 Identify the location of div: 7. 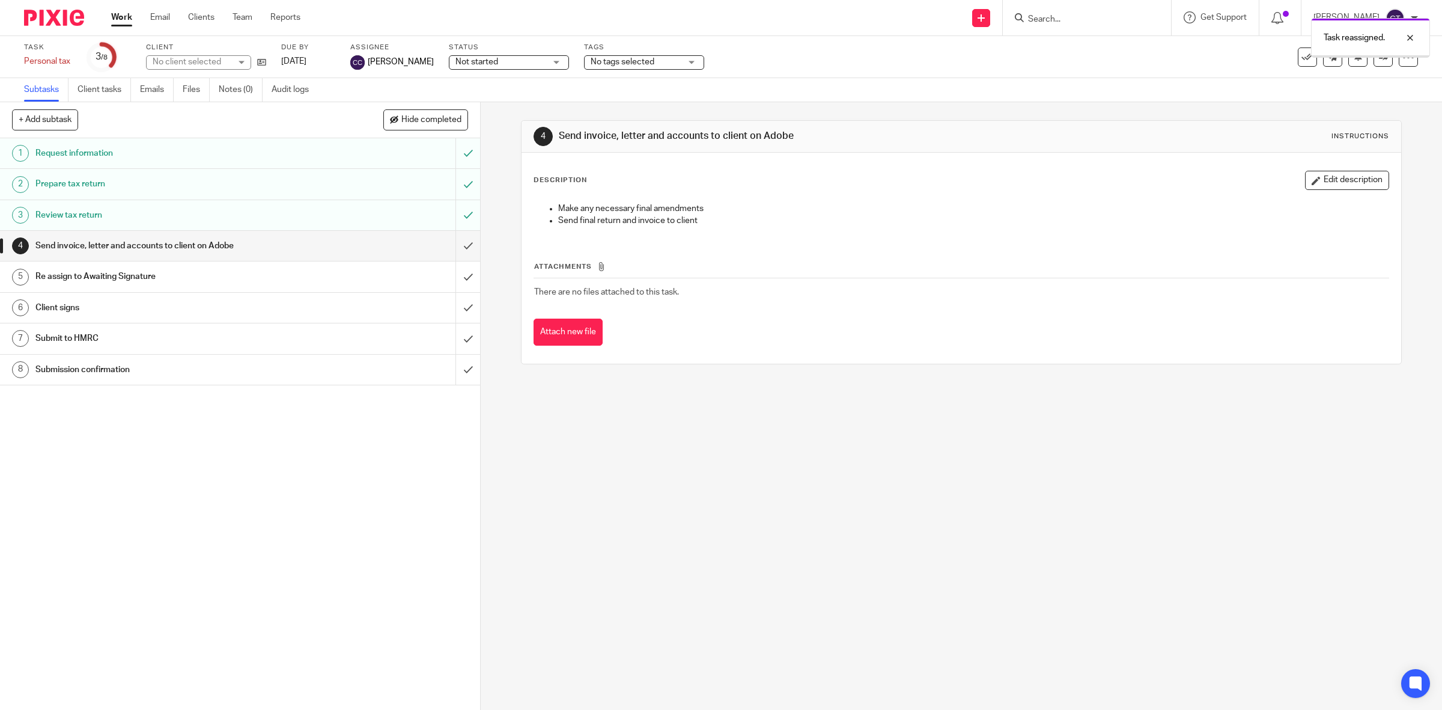
(20, 338).